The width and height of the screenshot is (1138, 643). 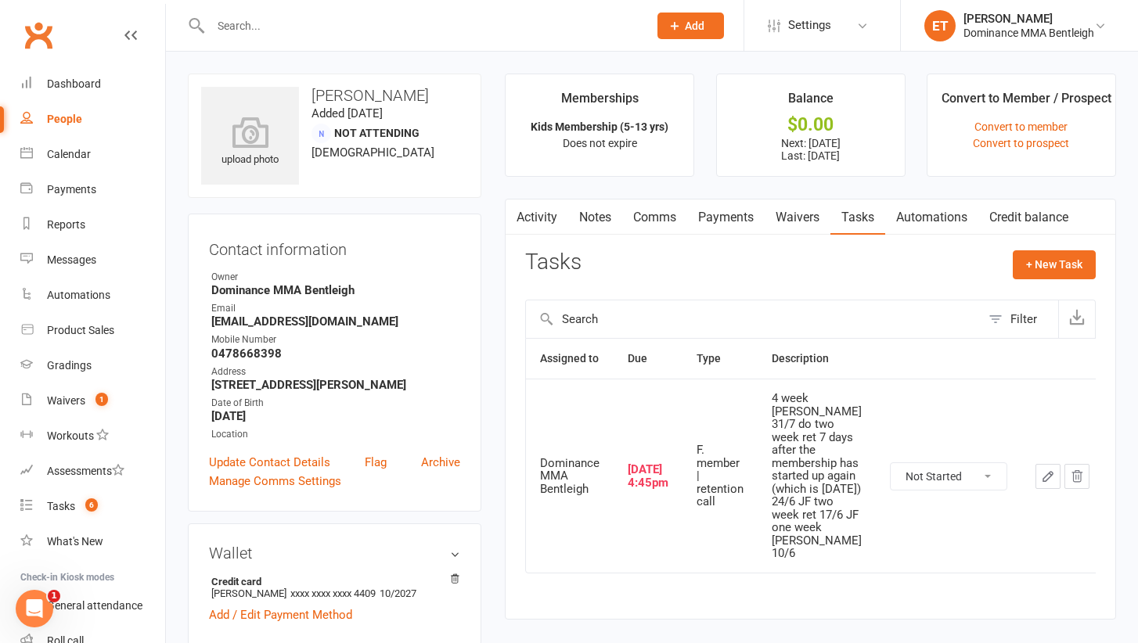 I want to click on a: Dashboard, so click(x=92, y=84).